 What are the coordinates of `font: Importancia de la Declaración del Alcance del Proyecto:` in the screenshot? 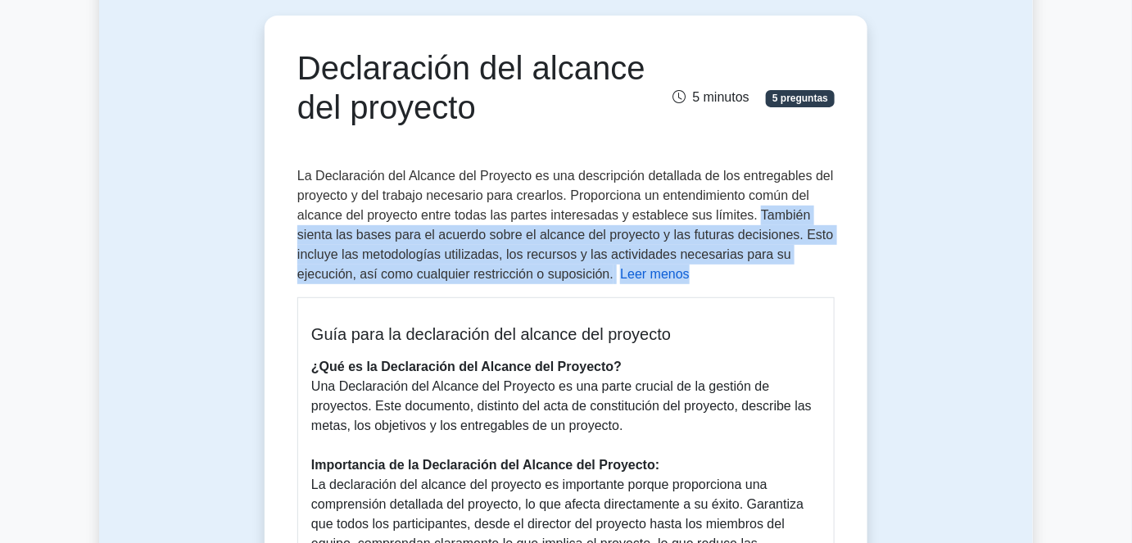 It's located at (485, 464).